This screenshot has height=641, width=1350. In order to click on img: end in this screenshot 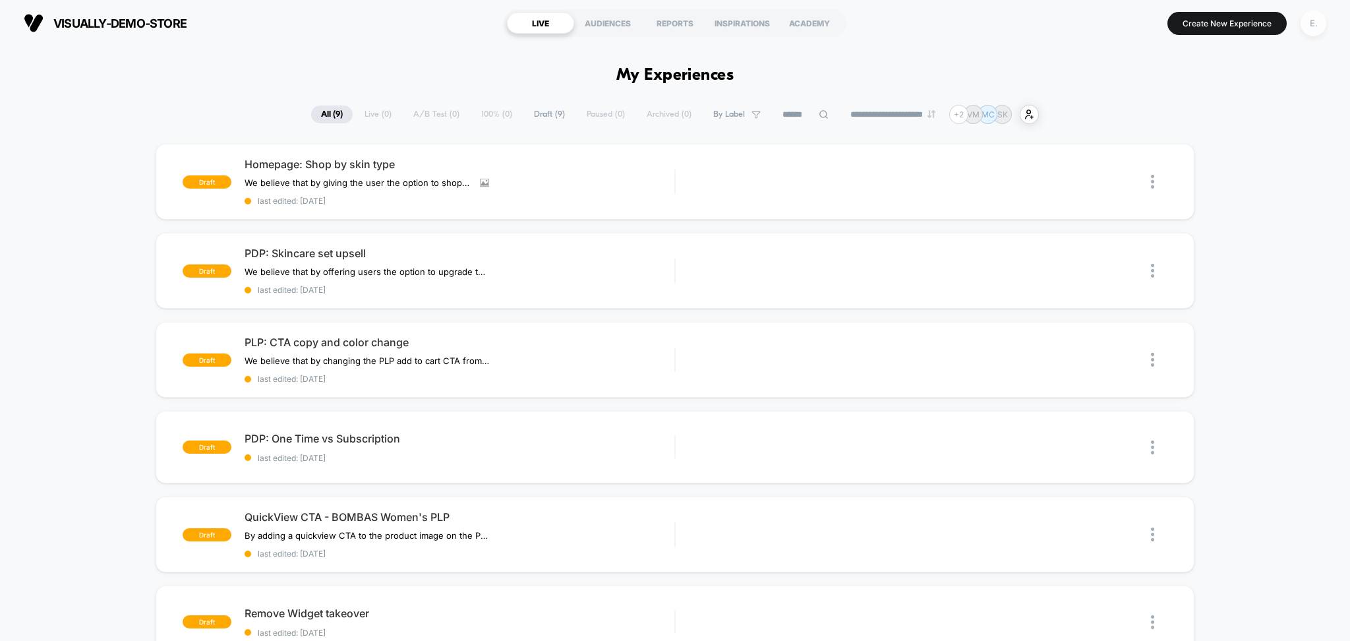, I will do `click(932, 114)`.